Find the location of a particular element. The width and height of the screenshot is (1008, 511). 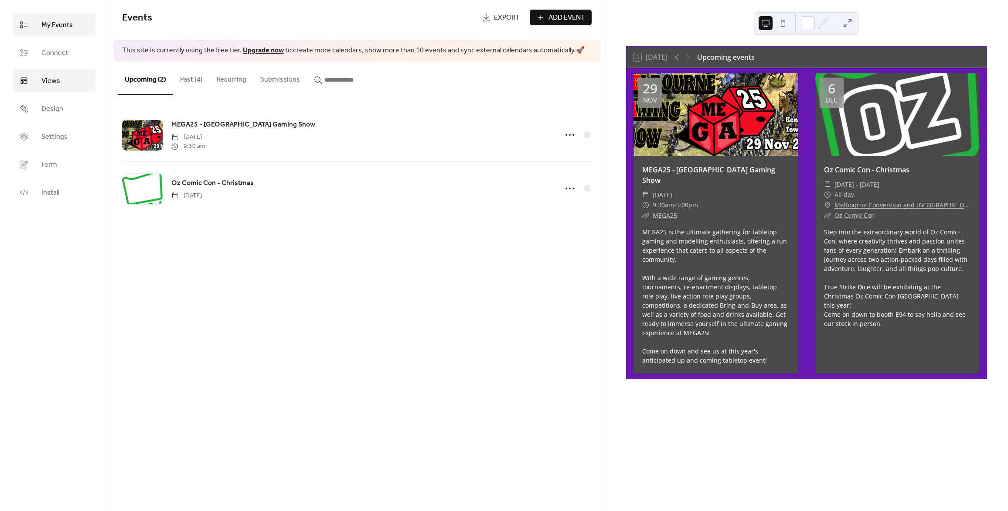

button: Recurring is located at coordinates (232, 78).